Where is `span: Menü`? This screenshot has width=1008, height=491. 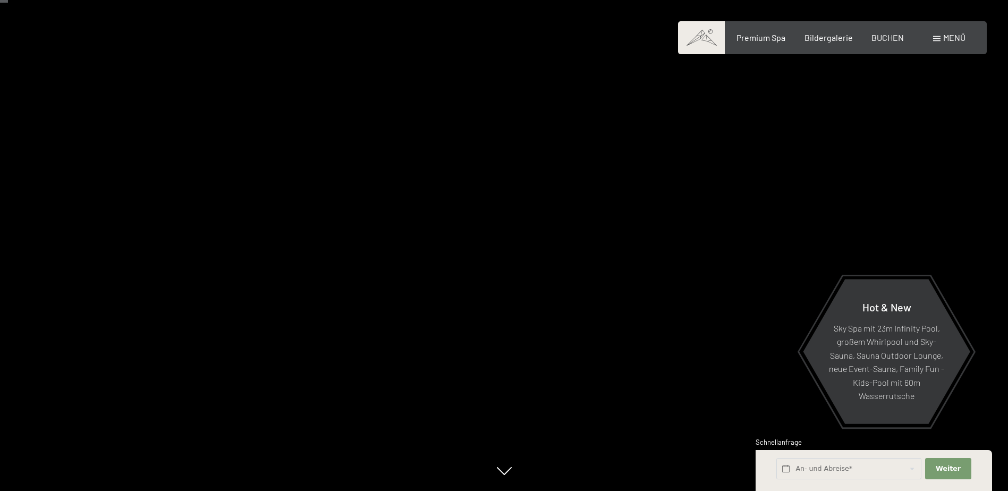
span: Menü is located at coordinates (954, 37).